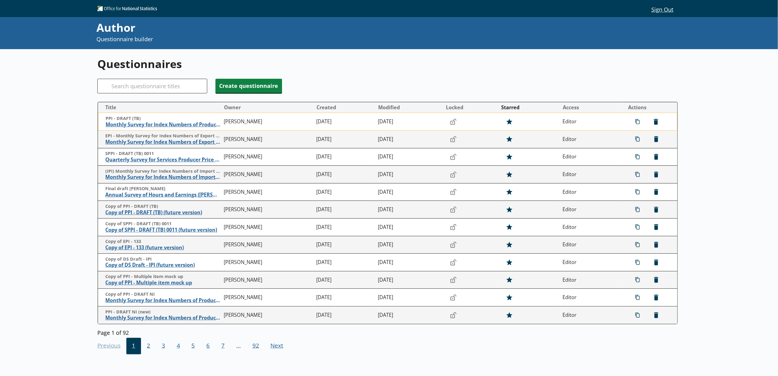  Describe the element at coordinates (163, 136) in the screenshot. I see `span: EPI - Monthly Survey for Index Numbers of Export Prices - Price Quotation Retur` at that location.